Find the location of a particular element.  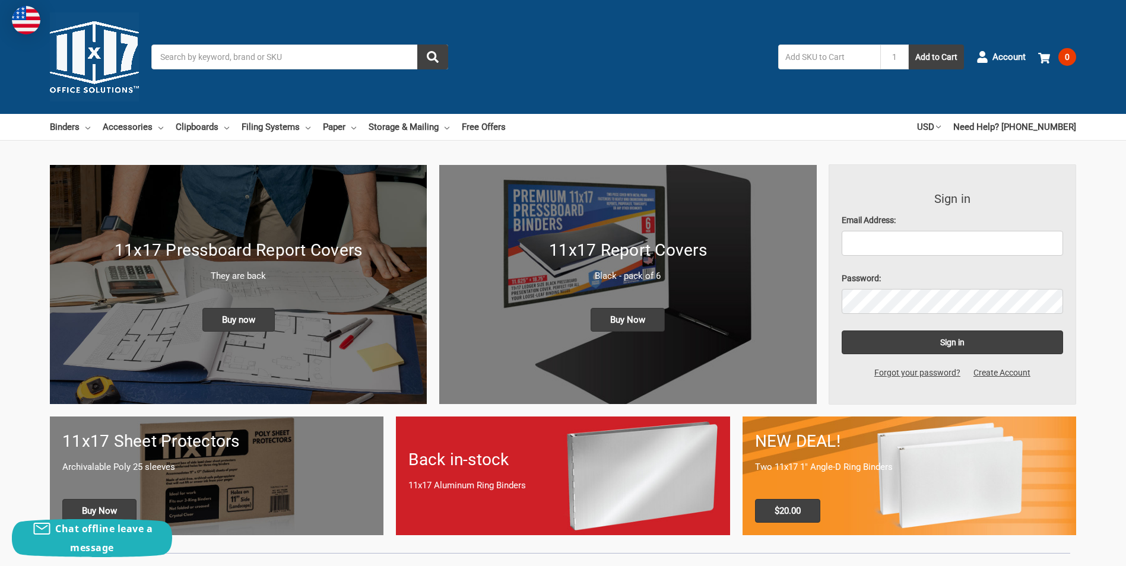

a: Free Offers is located at coordinates (484, 127).